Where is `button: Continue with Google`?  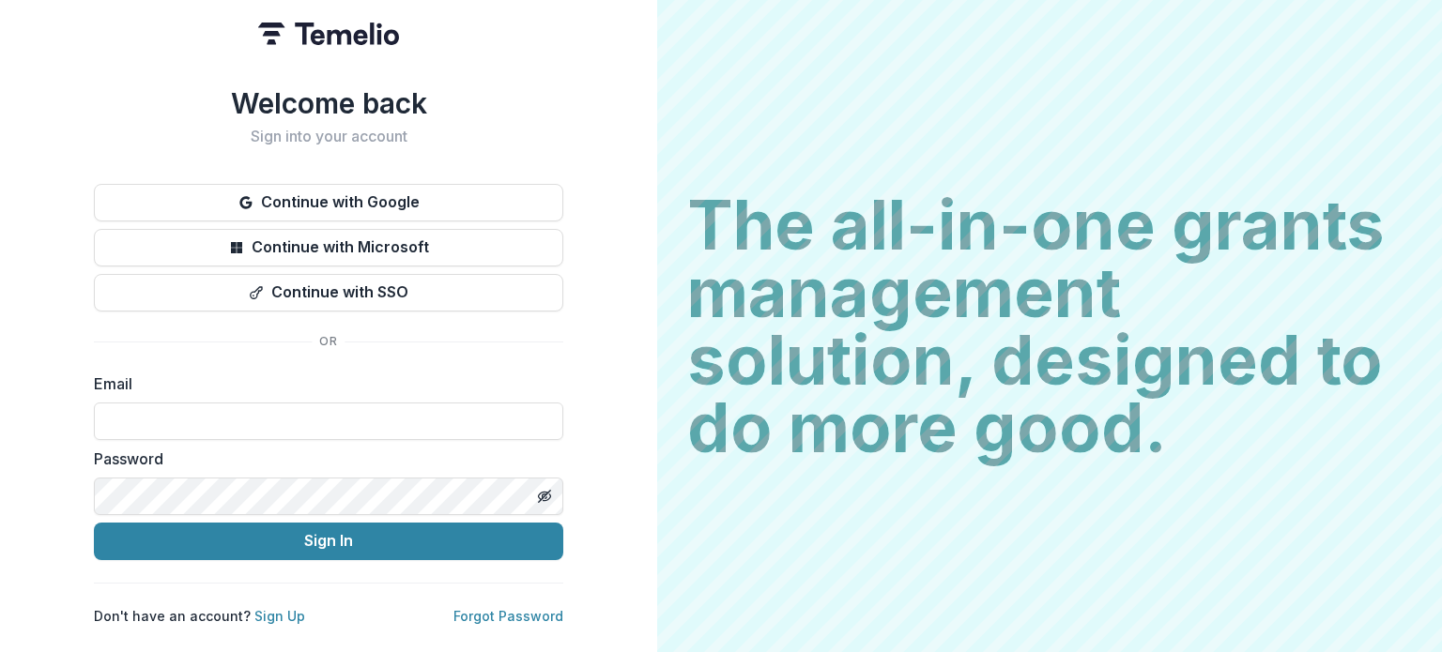 button: Continue with Google is located at coordinates (329, 203).